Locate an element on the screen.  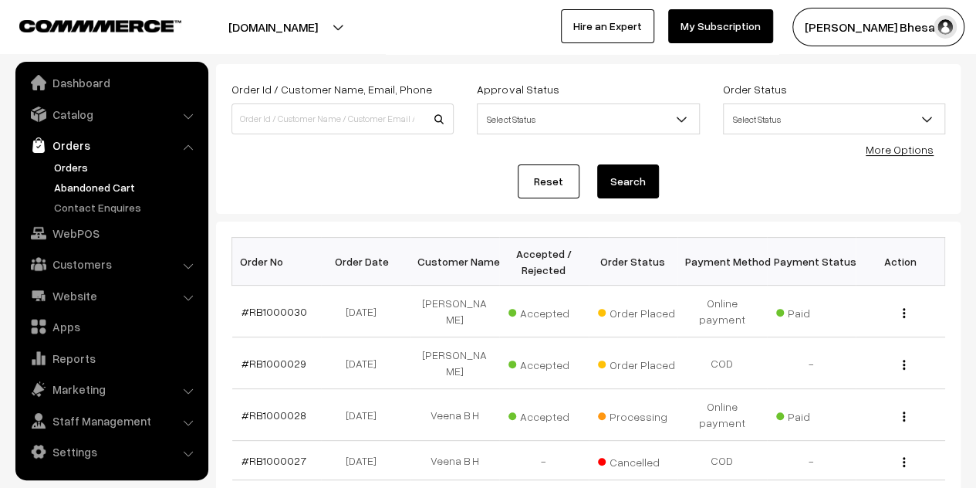
a: Hire an Expert is located at coordinates (607, 26).